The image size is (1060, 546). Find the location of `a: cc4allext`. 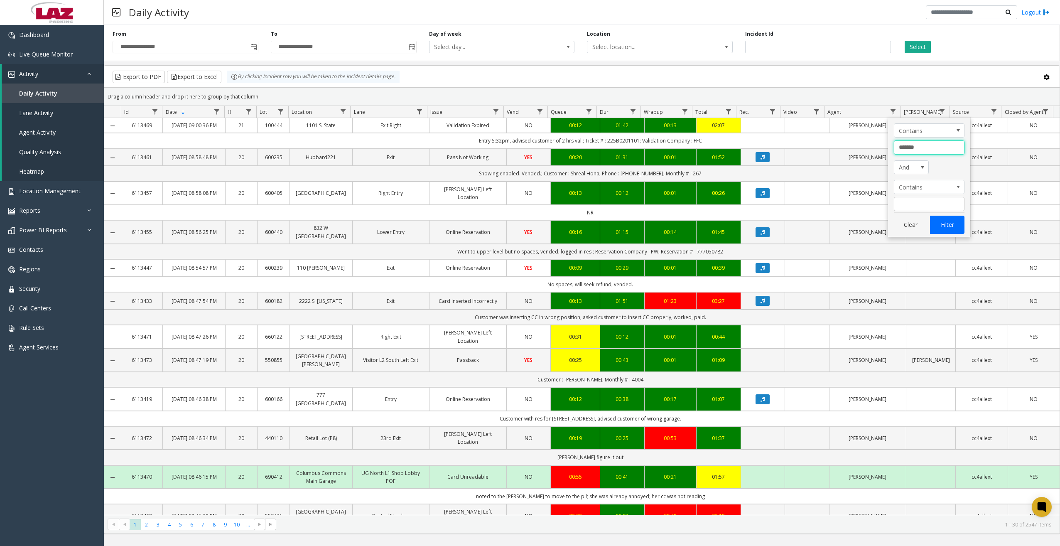

a: cc4allext is located at coordinates (982, 232).